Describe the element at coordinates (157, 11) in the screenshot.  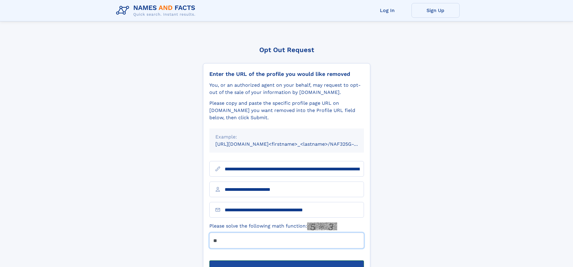
I see `img: Logo Names and Facts` at that location.